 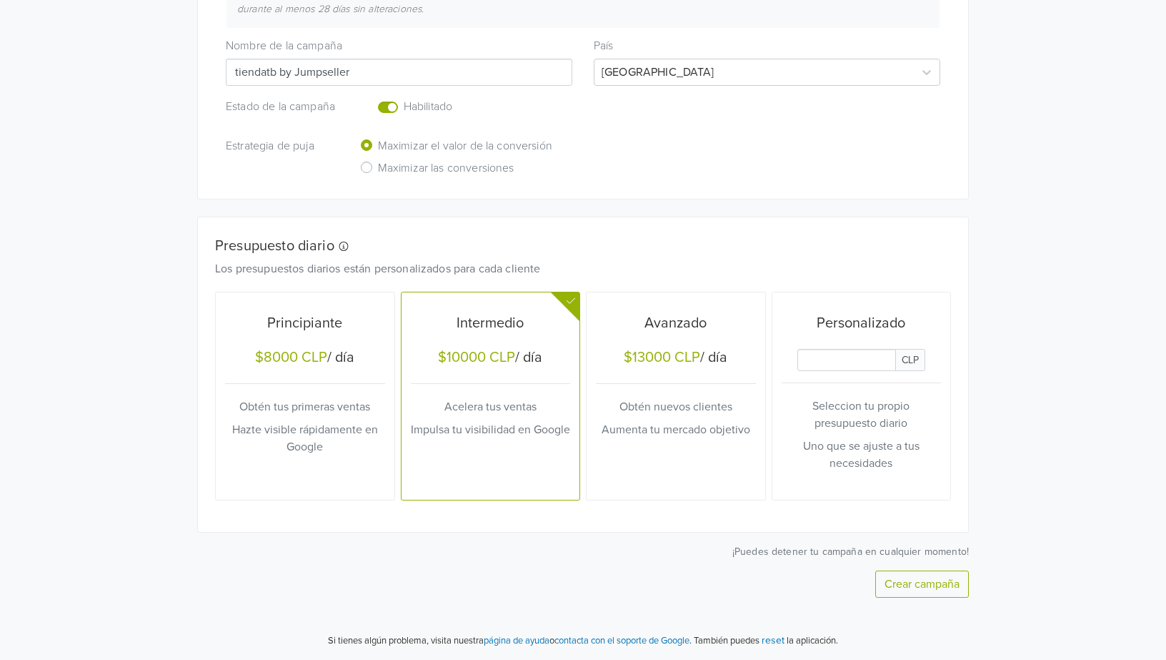 What do you see at coordinates (305, 438) in the screenshot?
I see `p: Hazte visible rápidamente en Google` at bounding box center [305, 438].